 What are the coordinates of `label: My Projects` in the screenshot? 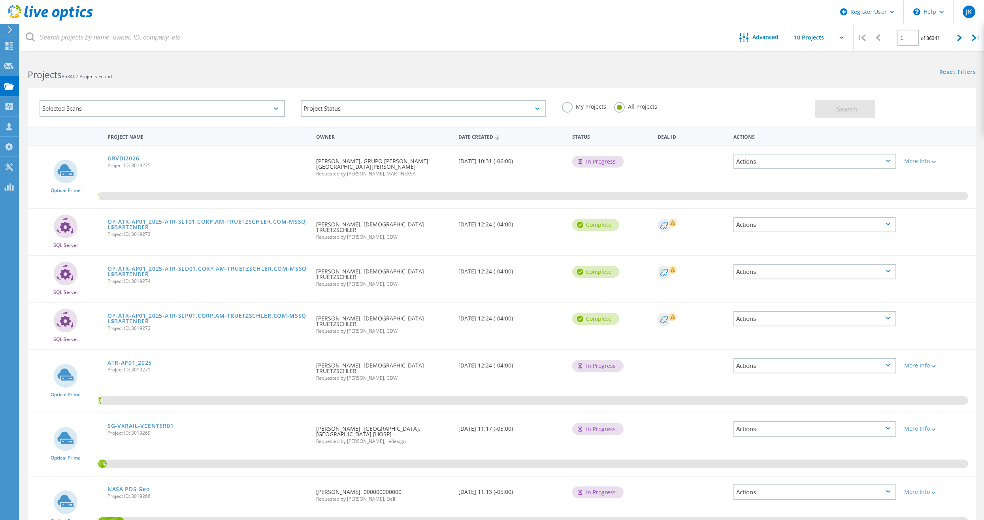 It's located at (584, 106).